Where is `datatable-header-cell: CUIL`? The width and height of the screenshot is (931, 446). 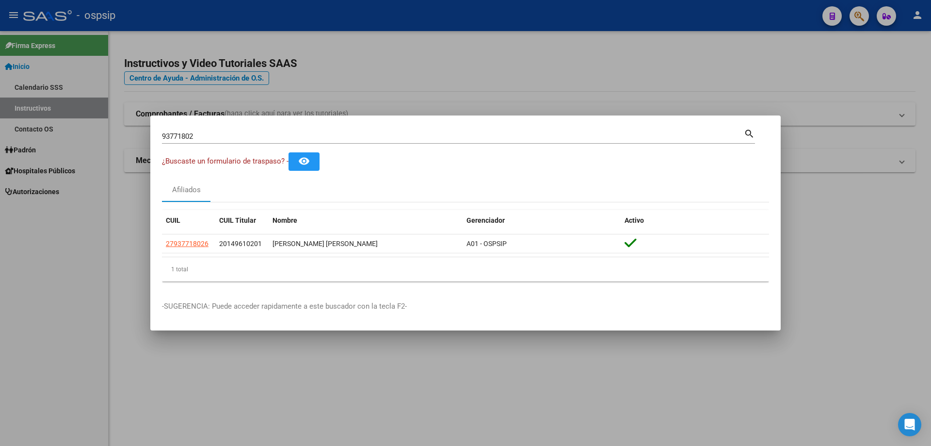
datatable-header-cell: CUIL is located at coordinates (189, 220).